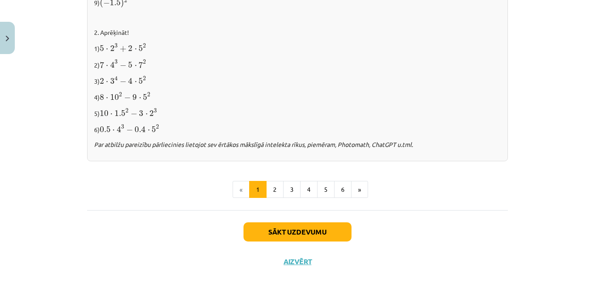 The width and height of the screenshot is (595, 296). I want to click on button: 1, so click(258, 189).